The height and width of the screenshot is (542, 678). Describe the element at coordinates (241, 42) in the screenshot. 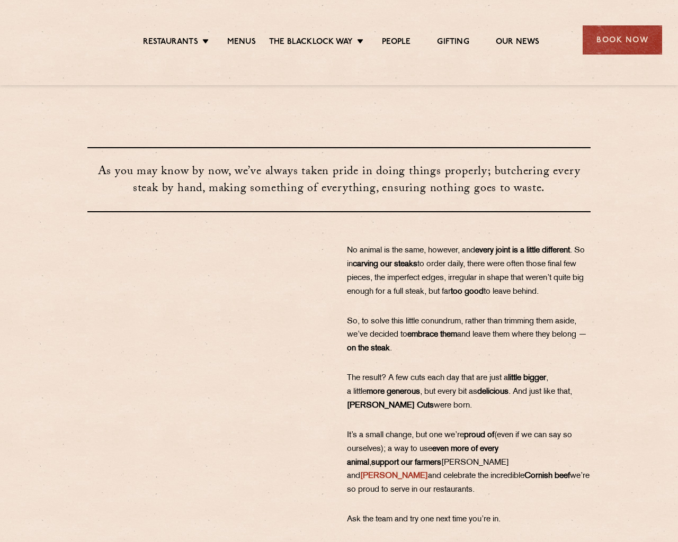

I see `a: Menus` at that location.